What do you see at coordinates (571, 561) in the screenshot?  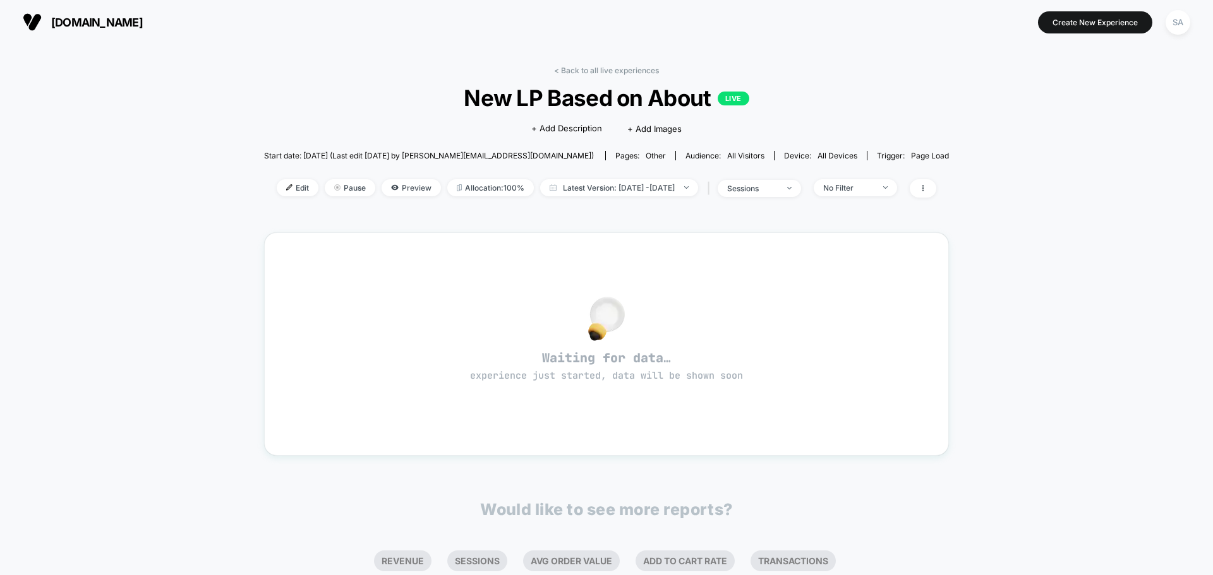 I see `li: Avg Order Value` at bounding box center [571, 561].